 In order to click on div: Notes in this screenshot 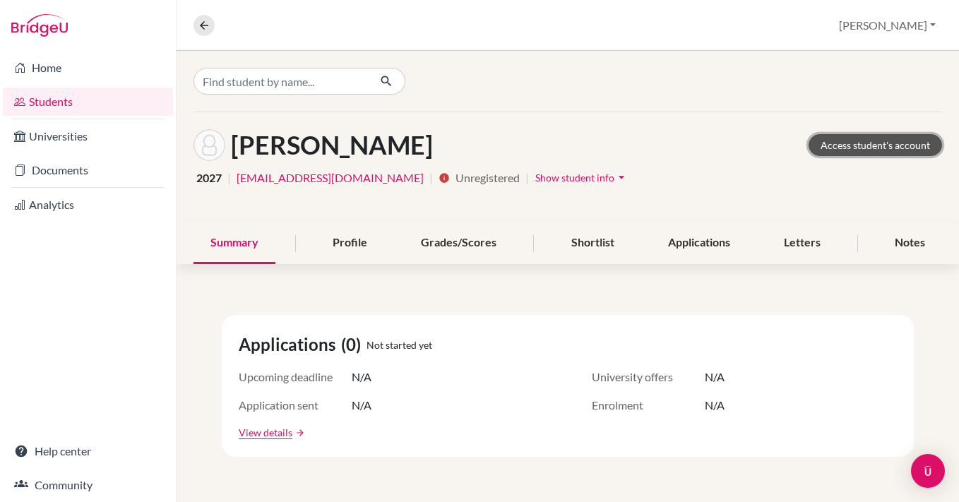, I will do `click(909, 243)`.